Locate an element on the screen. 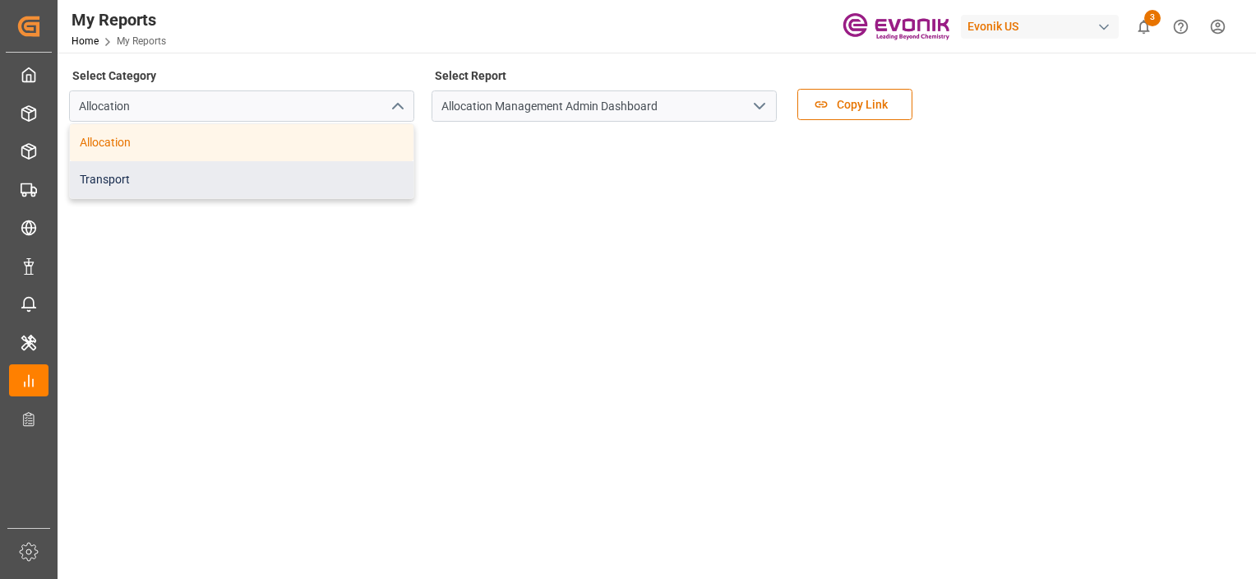 The width and height of the screenshot is (1256, 579). a: Home is located at coordinates (85, 41).